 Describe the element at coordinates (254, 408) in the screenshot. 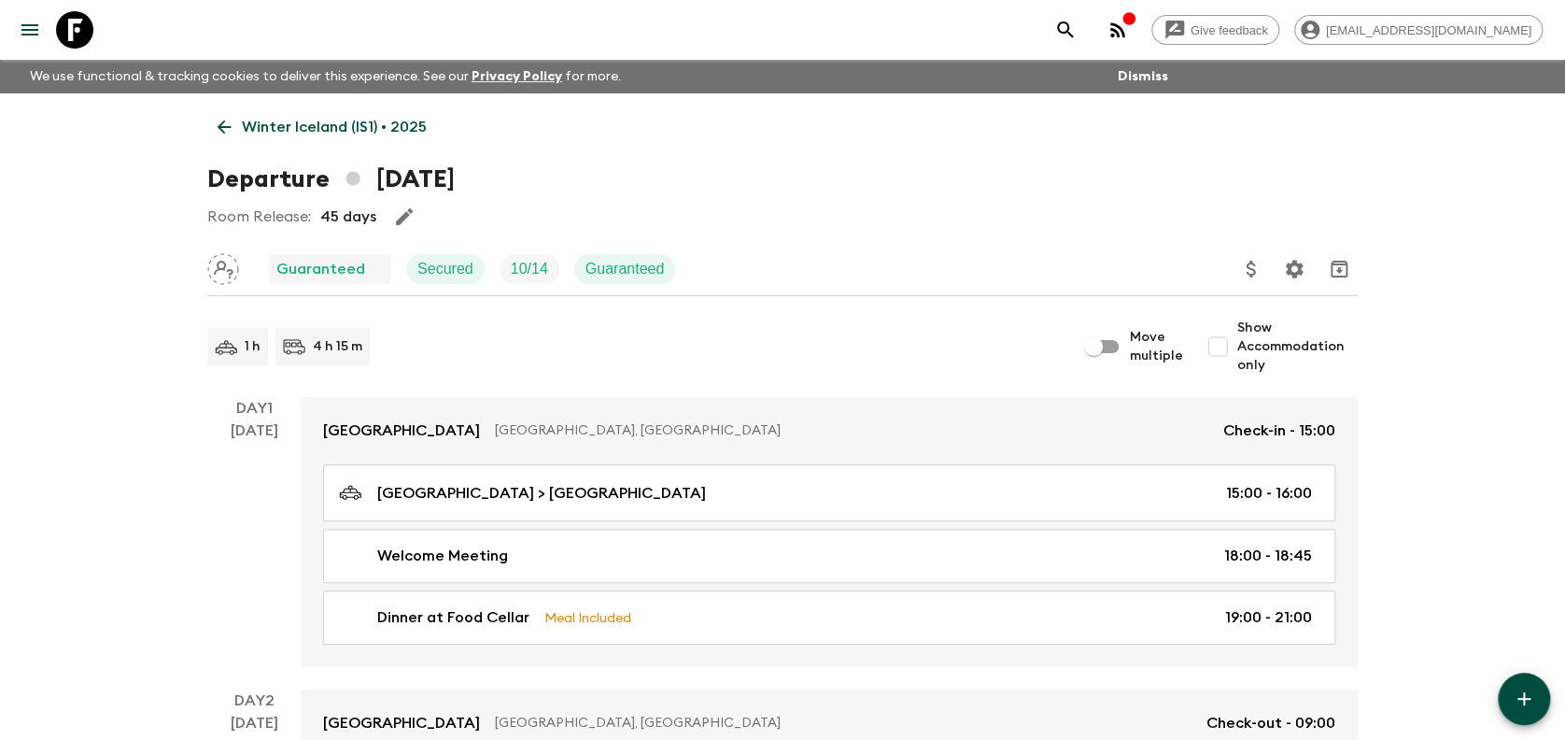

I see `p: Day 1` at that location.